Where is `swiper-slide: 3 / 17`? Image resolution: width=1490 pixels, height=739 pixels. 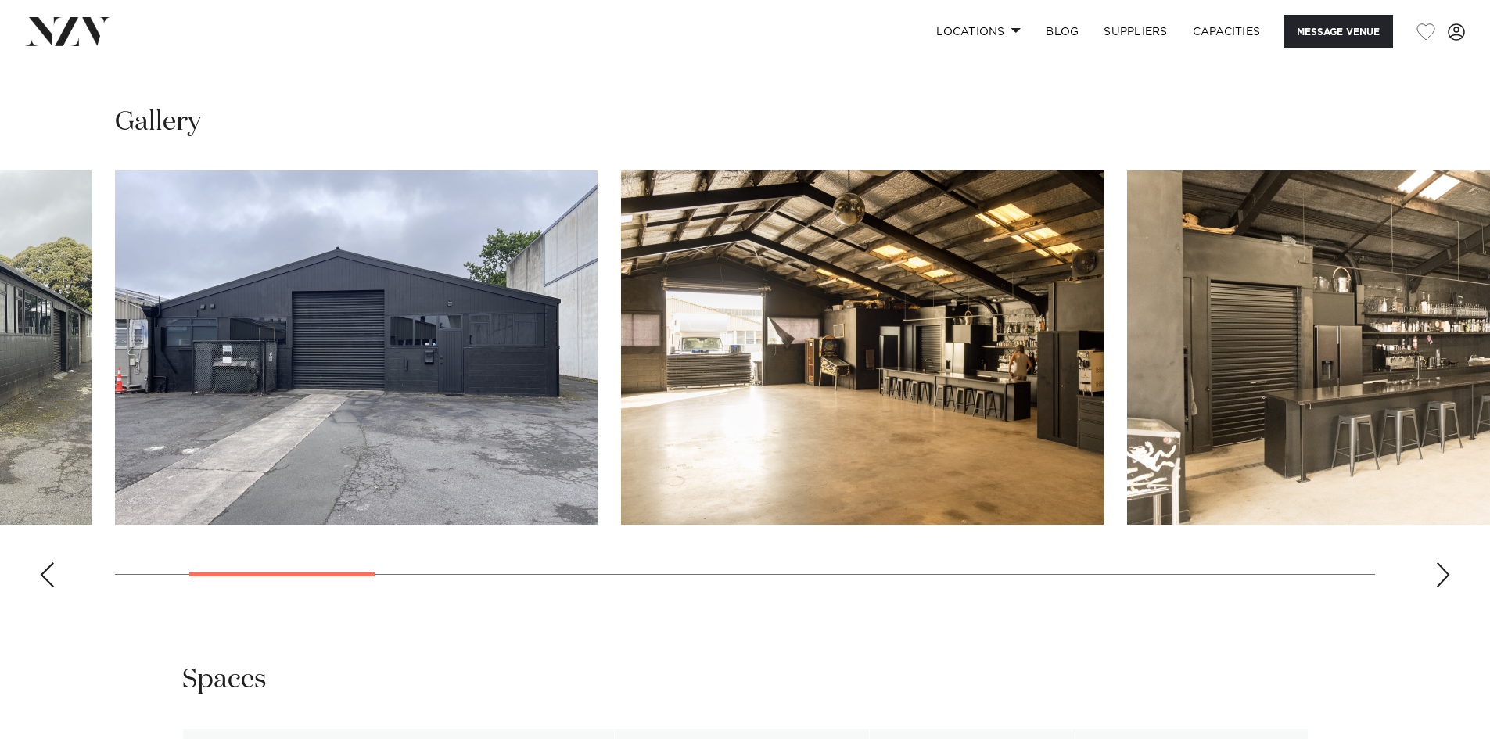
swiper-slide: 3 / 17 is located at coordinates (862, 347).